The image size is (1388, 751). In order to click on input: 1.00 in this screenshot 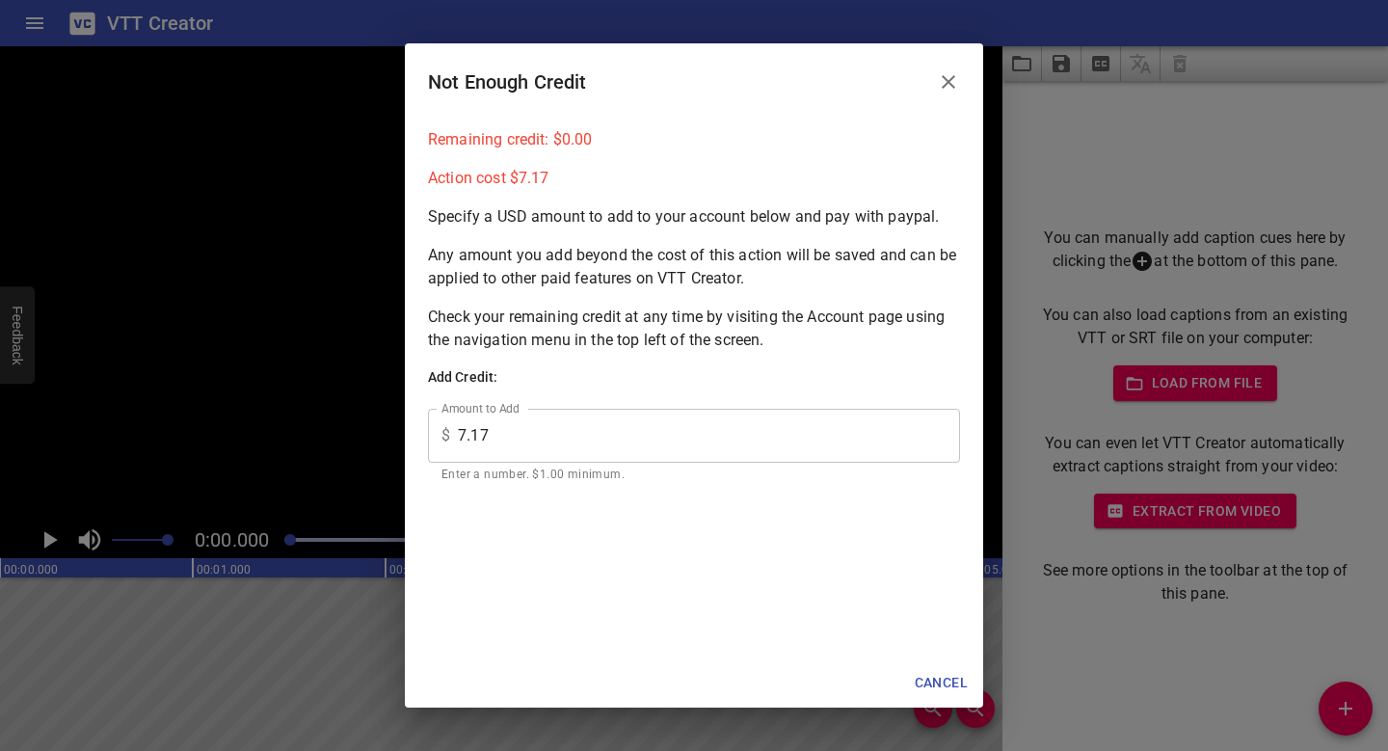, I will do `click(709, 436)`.